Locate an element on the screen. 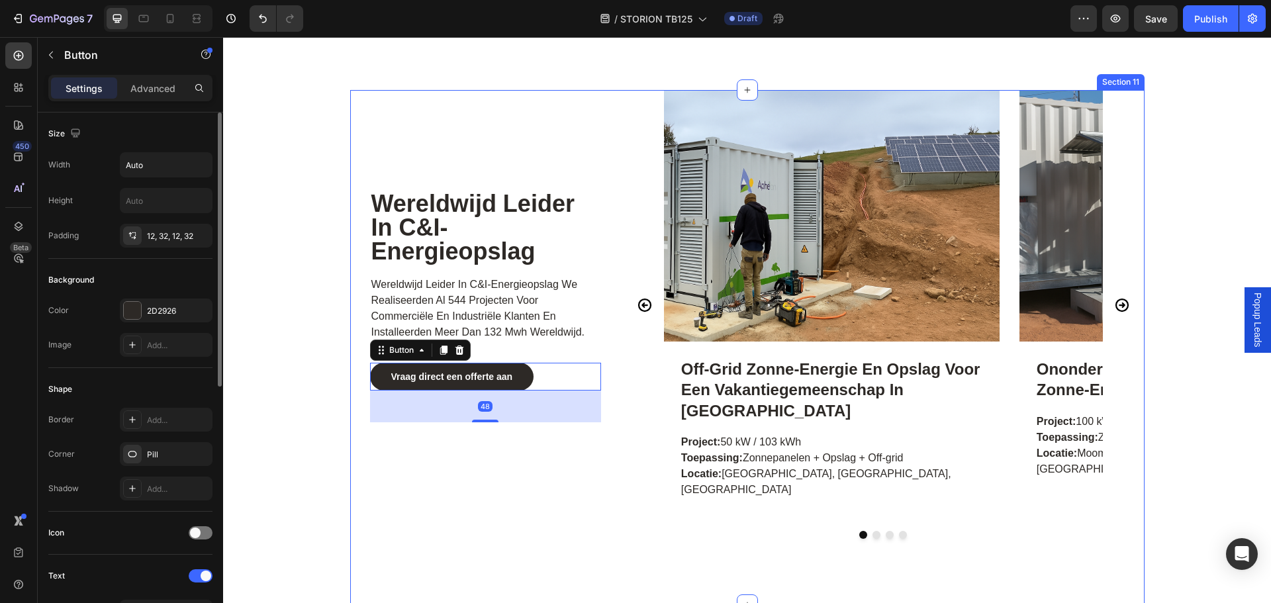 This screenshot has height=603, width=1271. div: Padding is located at coordinates (64, 236).